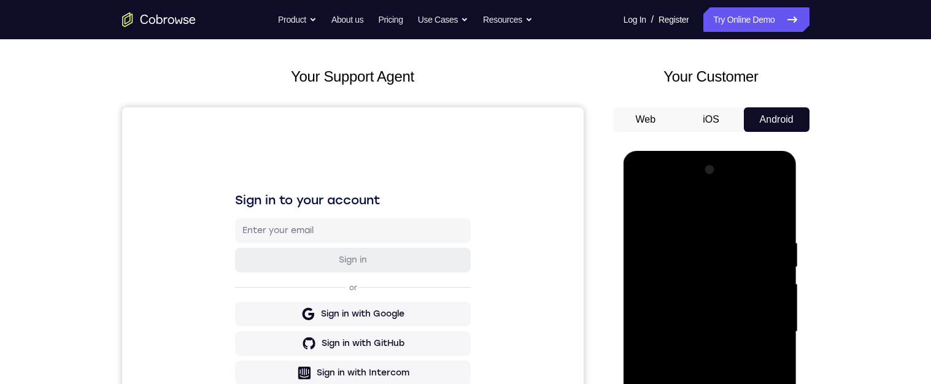  Describe the element at coordinates (390, 20) in the screenshot. I see `a: Pricing` at that location.